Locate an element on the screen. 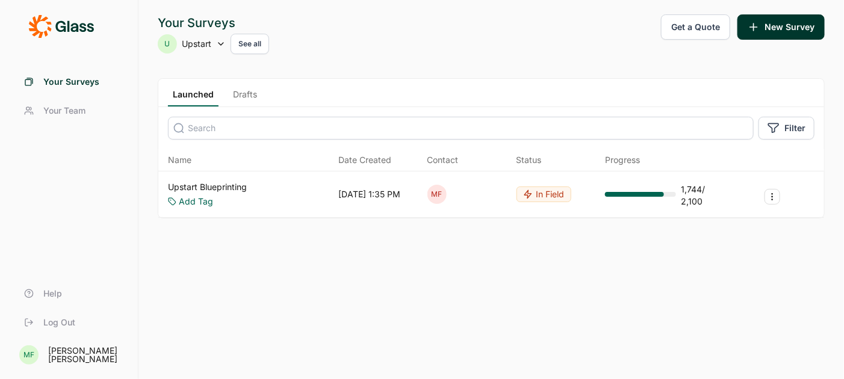 The image size is (844, 379). div: In Field is located at coordinates (544, 195).